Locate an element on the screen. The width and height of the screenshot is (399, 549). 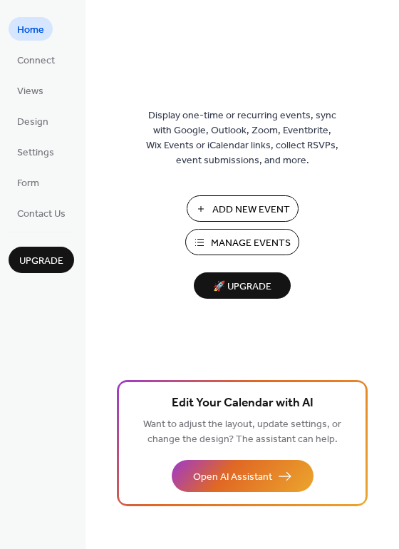
span: 🚀 Upgrade is located at coordinates (242, 287).